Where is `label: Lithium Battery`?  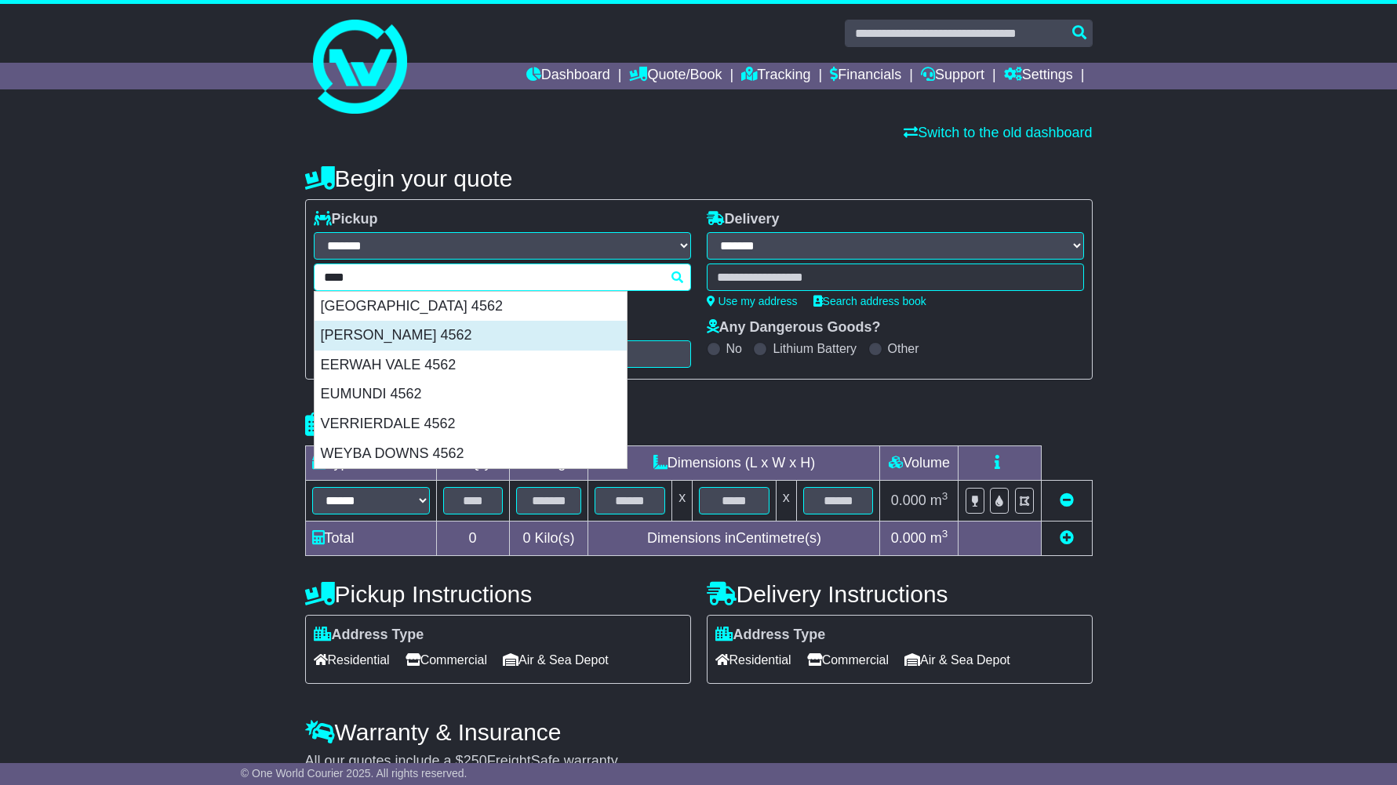 label: Lithium Battery is located at coordinates (814, 348).